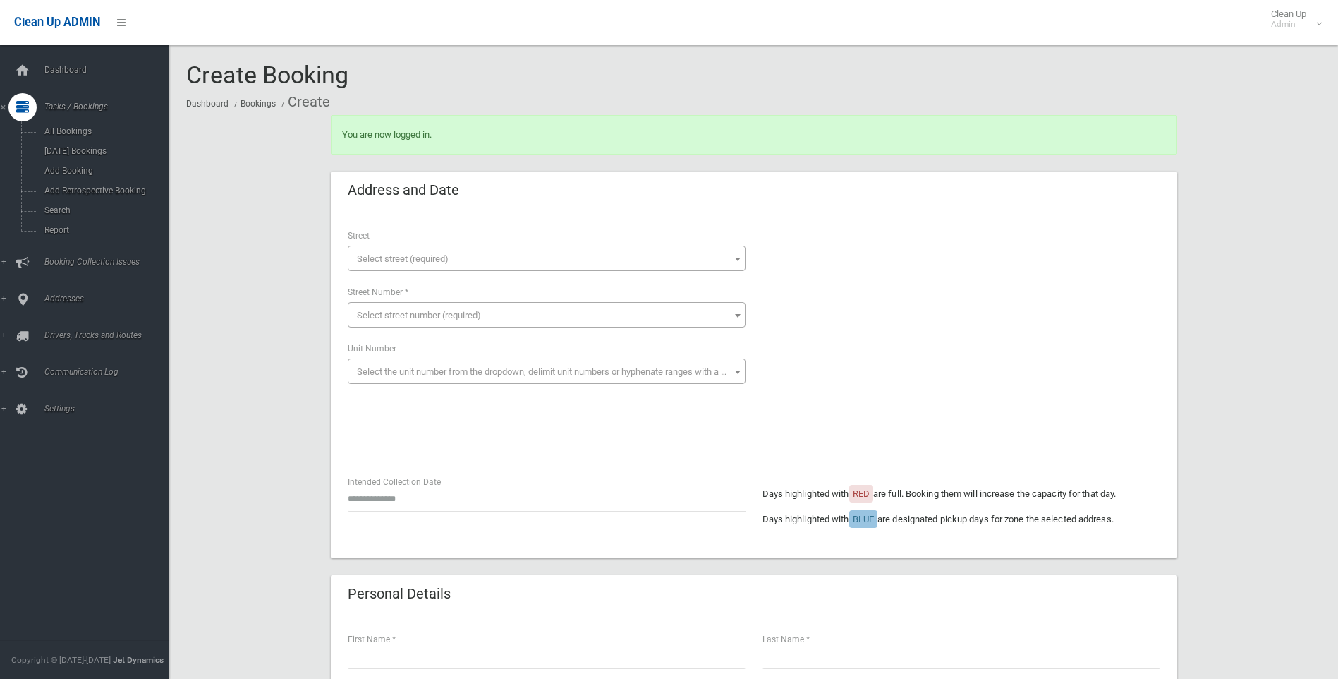  What do you see at coordinates (138, 660) in the screenshot?
I see `strong: Jet Dynamics` at bounding box center [138, 660].